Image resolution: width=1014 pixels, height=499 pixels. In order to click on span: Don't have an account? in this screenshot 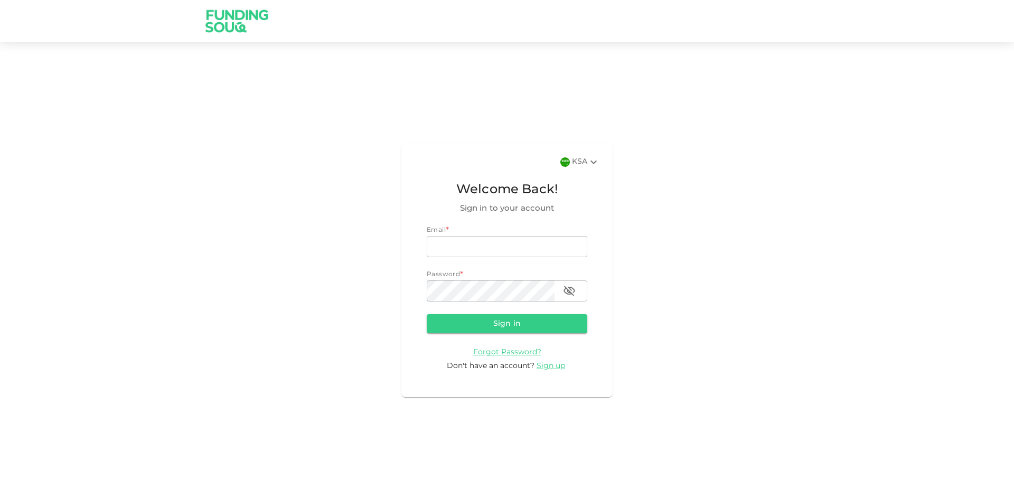, I will do `click(491, 366)`.